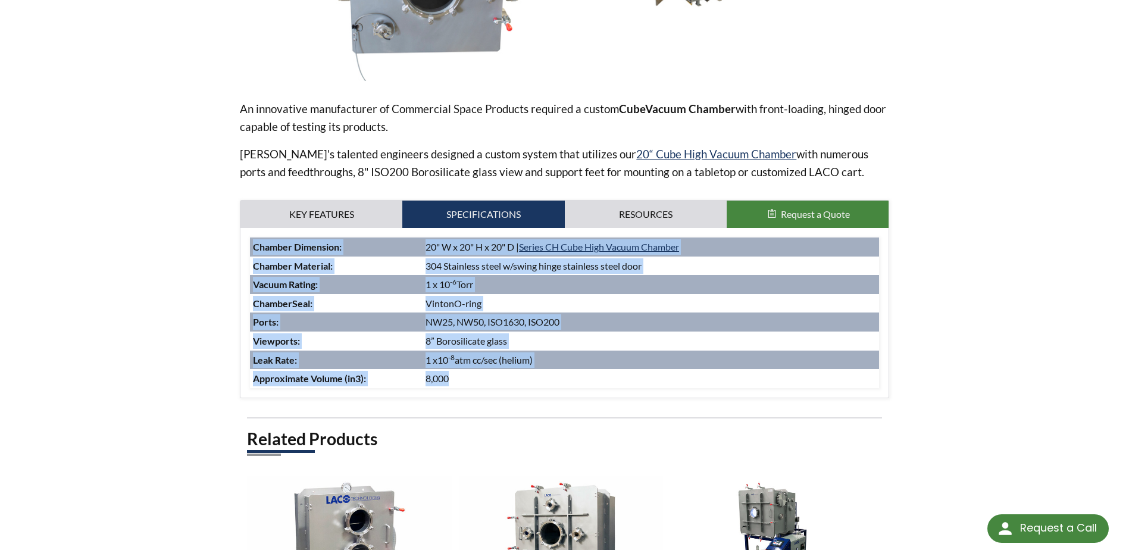 This screenshot has height=550, width=1129. What do you see at coordinates (322, 214) in the screenshot?
I see `a: Key Features` at bounding box center [322, 214].